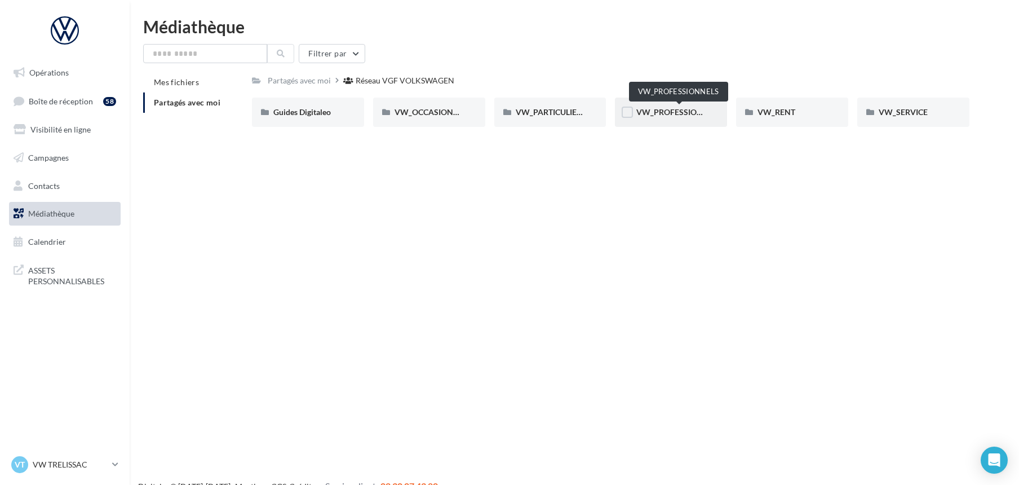  Describe the element at coordinates (299, 81) in the screenshot. I see `div: Partagés avec moi` at that location.